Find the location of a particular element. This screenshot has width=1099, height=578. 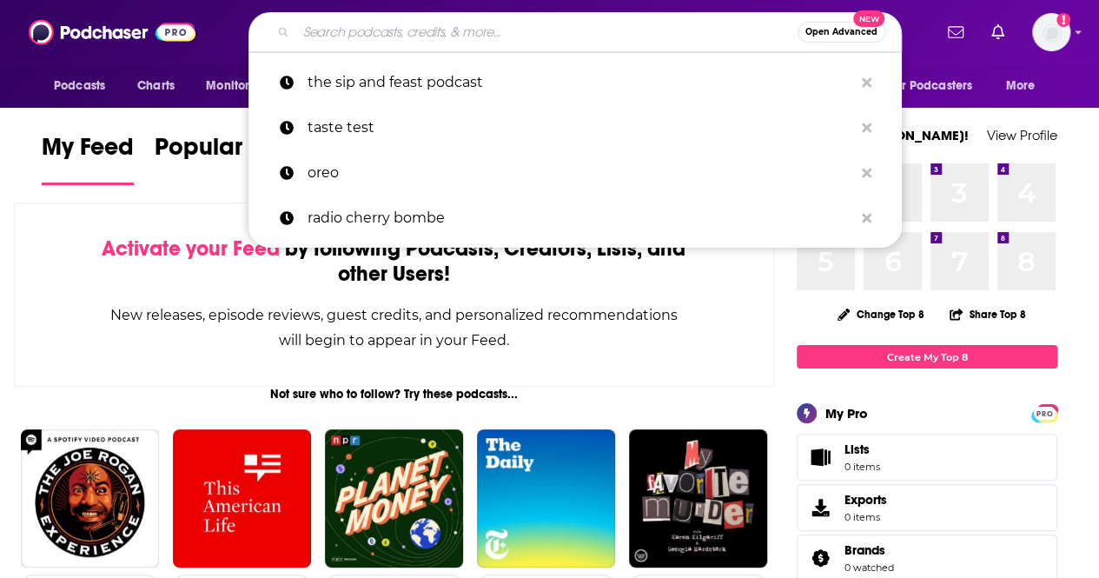

span: Open Advanced is located at coordinates (841, 32).